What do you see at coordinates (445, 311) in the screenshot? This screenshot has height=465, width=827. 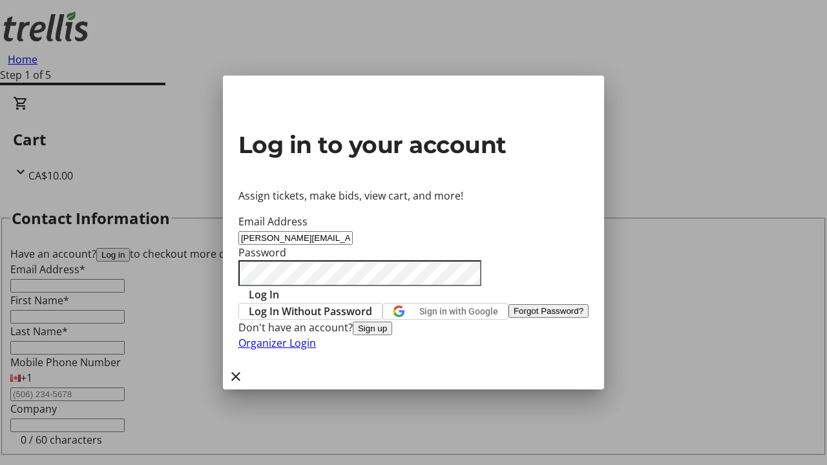 I see `button: Sign in with Google` at bounding box center [445, 311].